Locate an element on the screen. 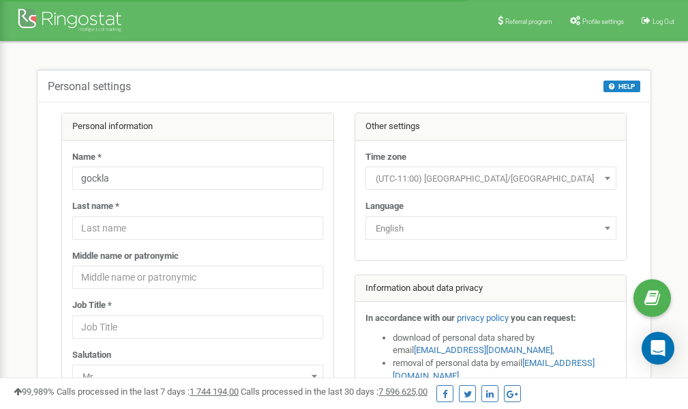 The height and width of the screenshot is (409, 688). strong: In accordance with our is located at coordinates (410, 317).